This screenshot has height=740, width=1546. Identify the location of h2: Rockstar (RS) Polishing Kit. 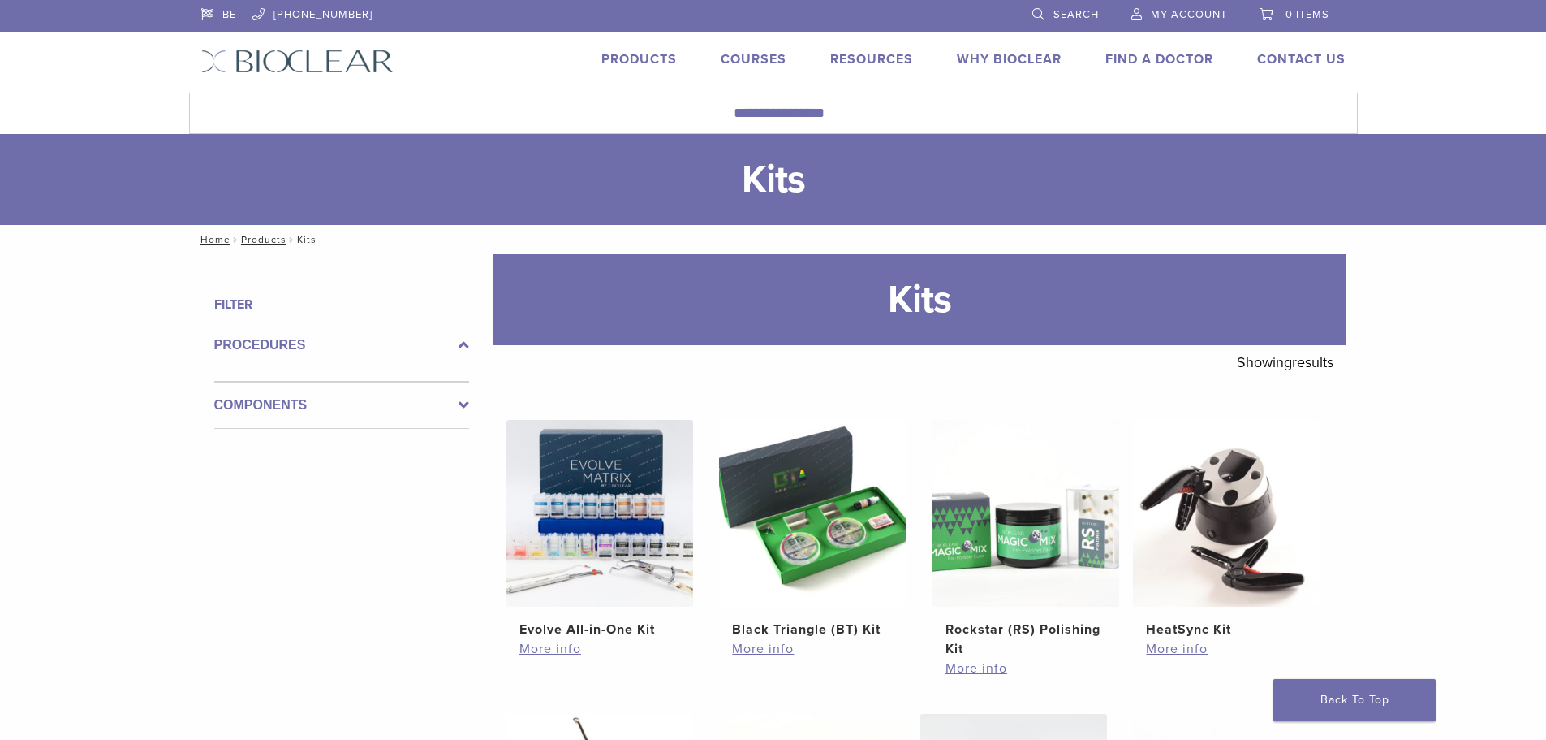
(1026, 639).